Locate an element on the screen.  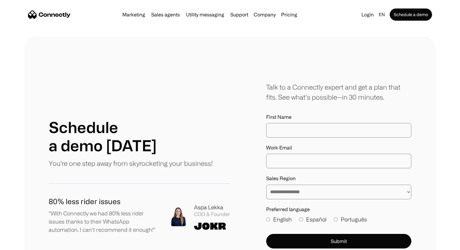
input: English is located at coordinates (268, 219).